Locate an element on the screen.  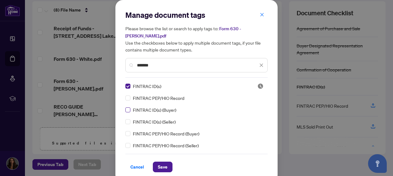
button: Save is located at coordinates (162, 167).